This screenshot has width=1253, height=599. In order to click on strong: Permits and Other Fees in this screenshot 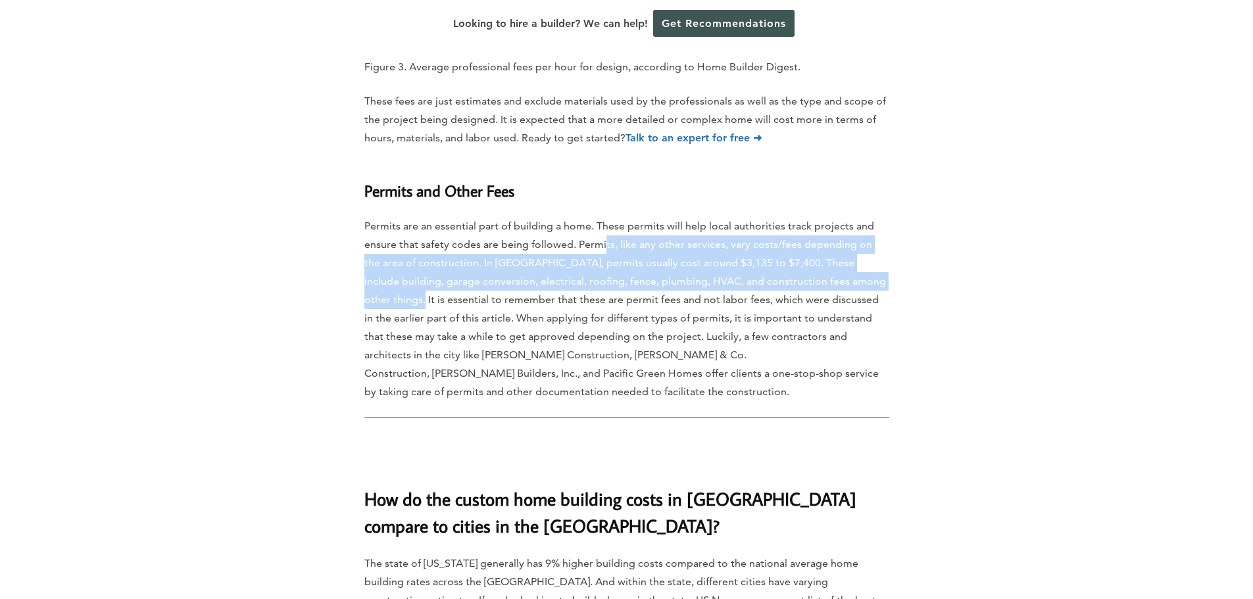, I will do `click(439, 190)`.